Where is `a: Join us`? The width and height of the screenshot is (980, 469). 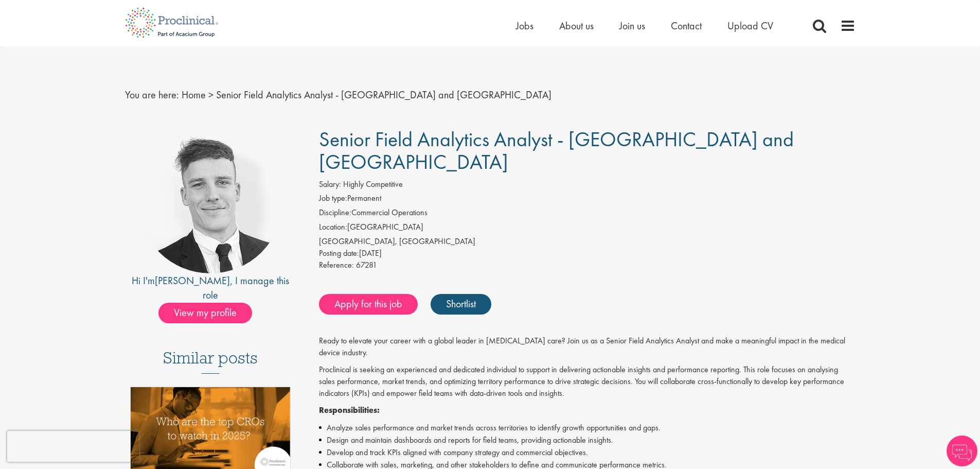
a: Join us is located at coordinates (632, 26).